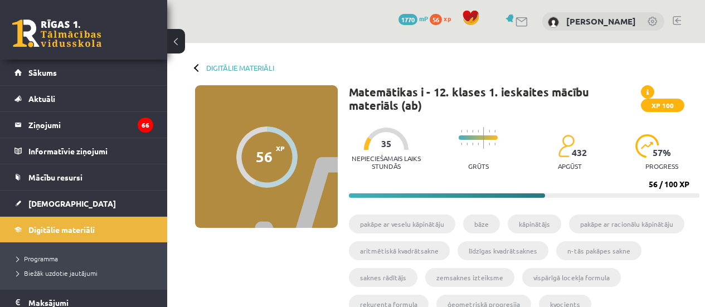  I want to click on p: progress, so click(661, 166).